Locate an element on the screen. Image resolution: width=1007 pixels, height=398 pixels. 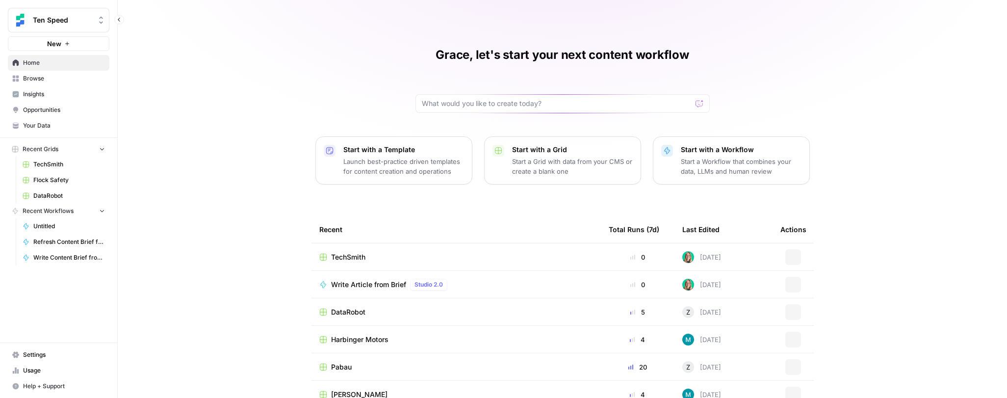
button: New is located at coordinates (58, 44).